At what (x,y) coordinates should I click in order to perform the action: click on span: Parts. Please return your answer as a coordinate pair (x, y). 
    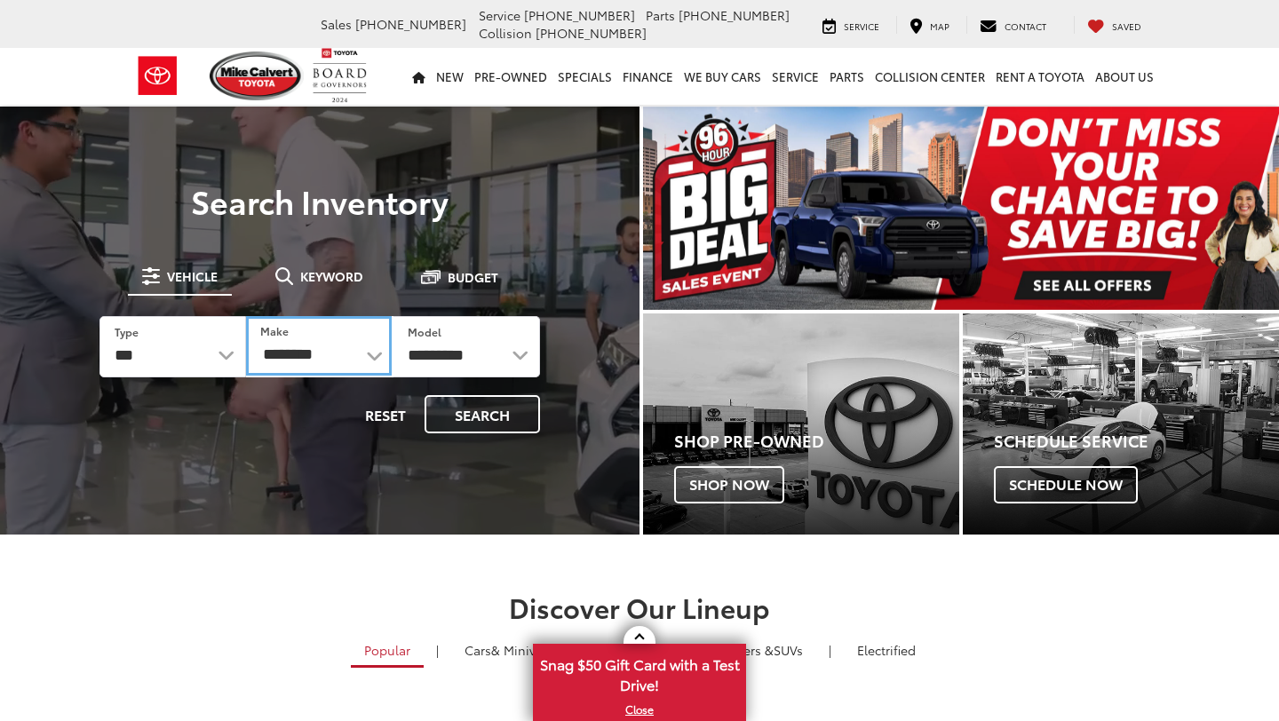
    Looking at the image, I should click on (660, 15).